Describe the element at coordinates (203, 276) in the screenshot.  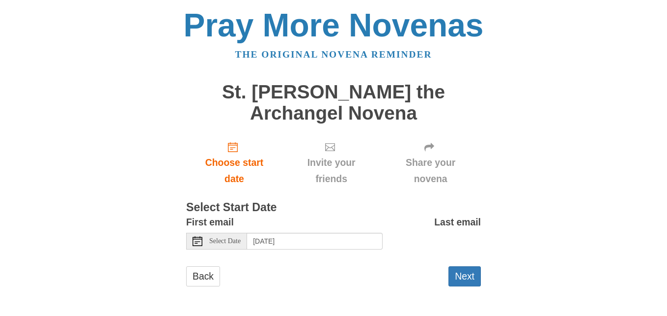
I see `a: Back` at that location.